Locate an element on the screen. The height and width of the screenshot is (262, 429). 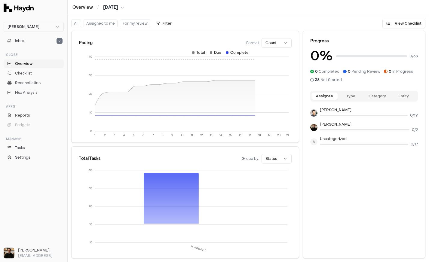
button: Category is located at coordinates (377, 96).